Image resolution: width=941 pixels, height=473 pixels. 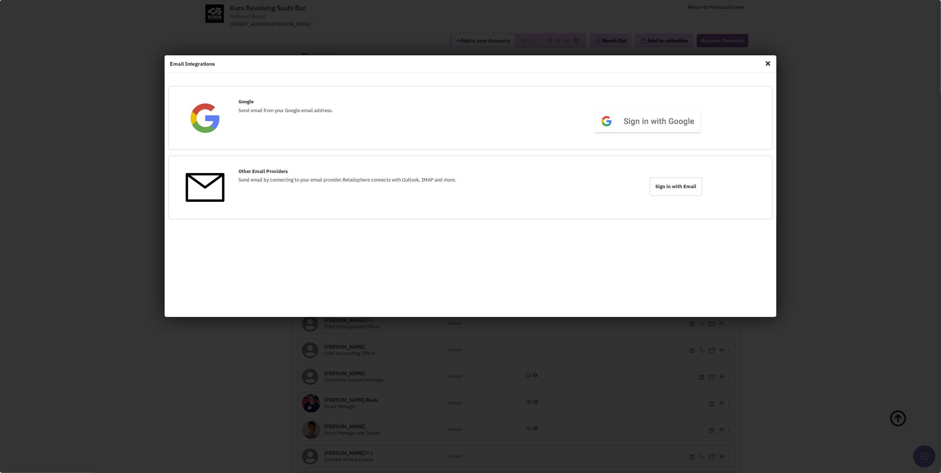 I want to click on img: Google.png, so click(x=205, y=118).